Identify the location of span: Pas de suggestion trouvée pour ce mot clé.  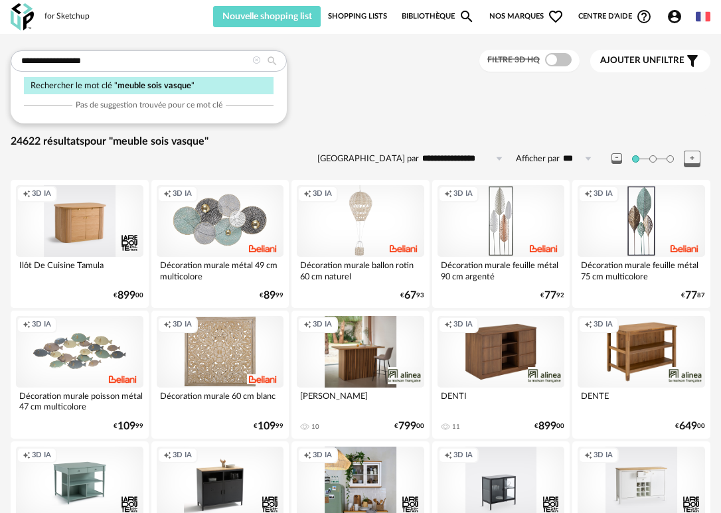
(149, 105).